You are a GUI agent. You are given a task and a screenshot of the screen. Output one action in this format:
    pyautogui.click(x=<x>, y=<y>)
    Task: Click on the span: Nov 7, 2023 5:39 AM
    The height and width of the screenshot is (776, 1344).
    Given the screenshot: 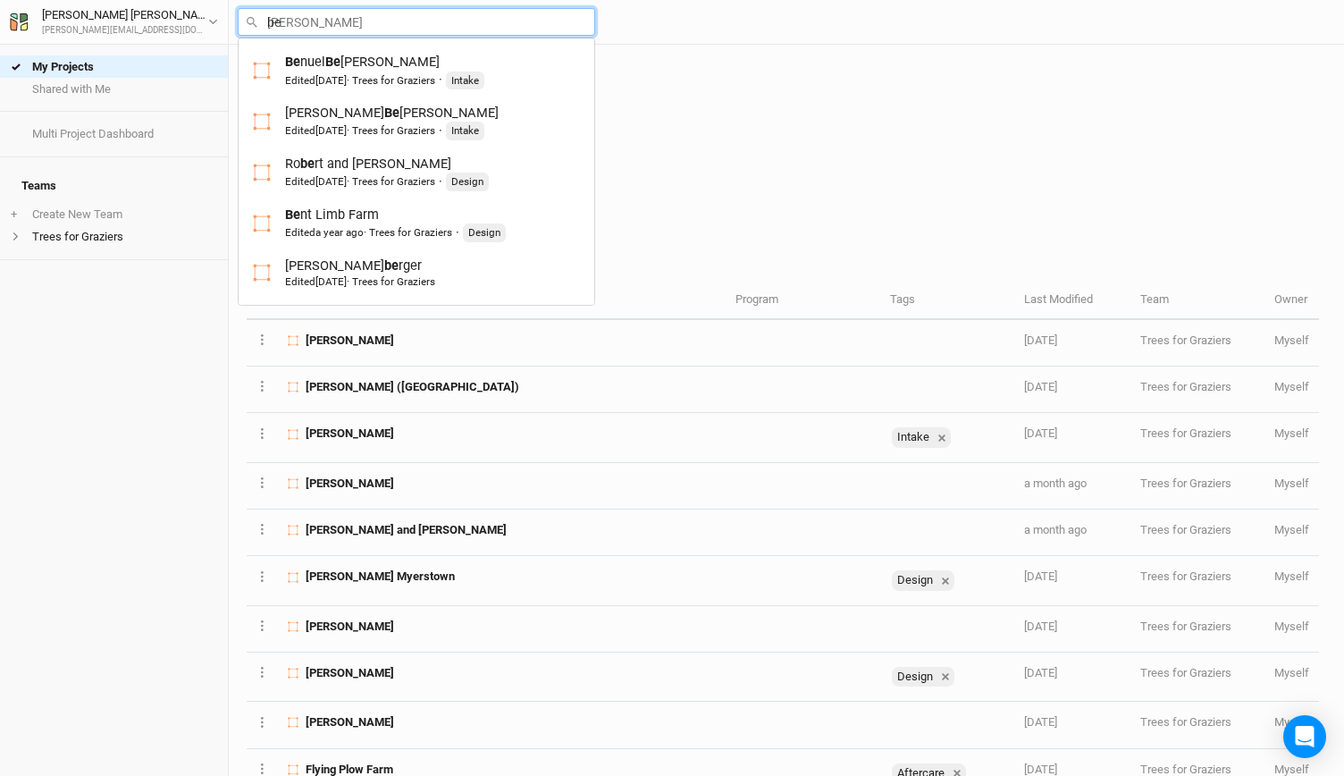 What is the action you would take?
    pyautogui.click(x=331, y=131)
    